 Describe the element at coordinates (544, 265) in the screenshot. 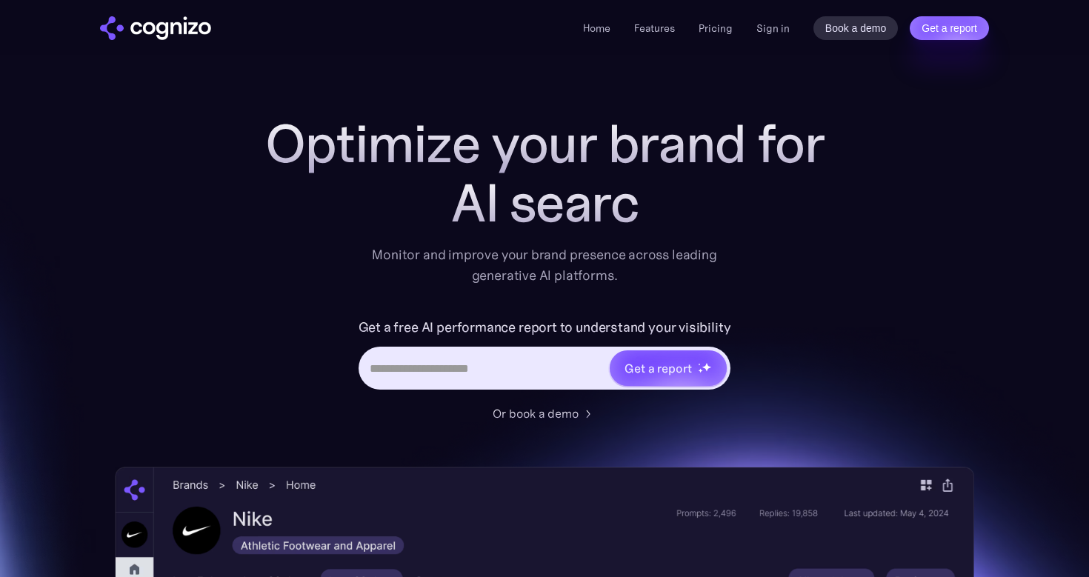

I see `div: Monitor and improve your brand presence across leading generative AI platforms.` at that location.